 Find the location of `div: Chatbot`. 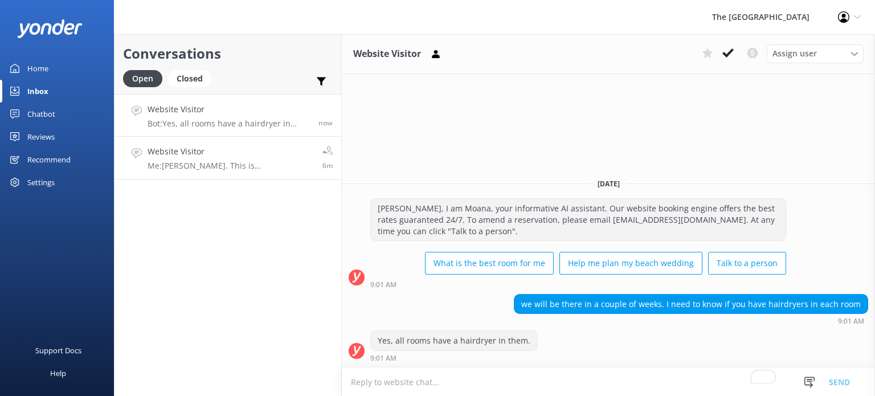

div: Chatbot is located at coordinates (41, 114).